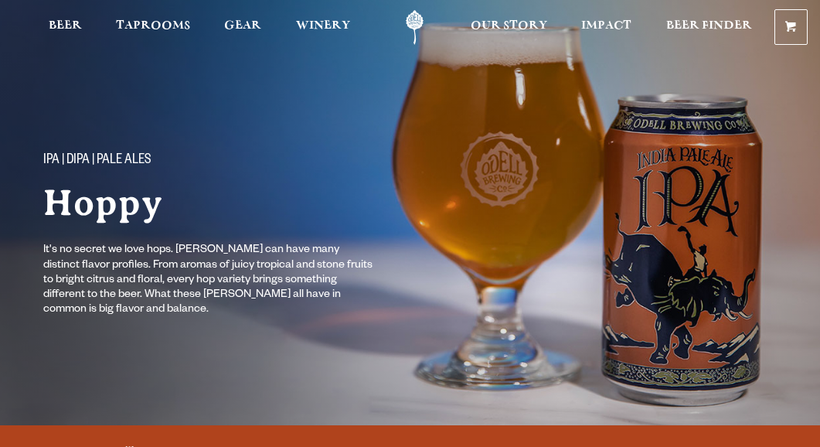 Image resolution: width=820 pixels, height=447 pixels. What do you see at coordinates (323, 27) in the screenshot?
I see `a: Winery` at bounding box center [323, 27].